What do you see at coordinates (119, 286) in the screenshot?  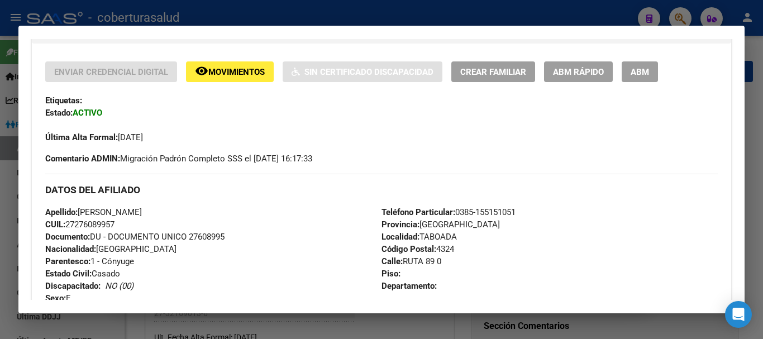 I see `i: NO (00)` at bounding box center [119, 286].